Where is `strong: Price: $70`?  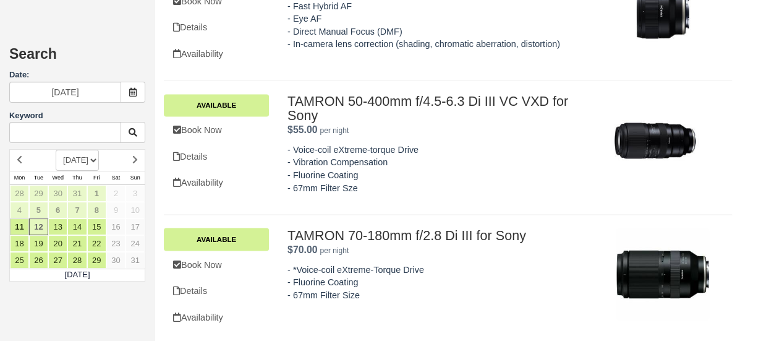
strong: Price: $70 is located at coordinates (302, 249).